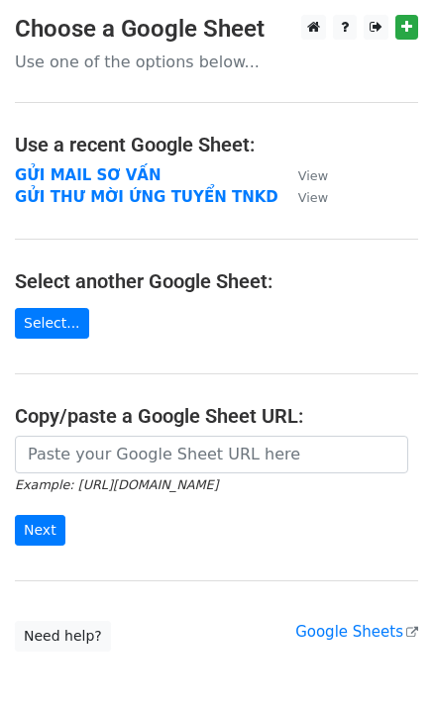 This screenshot has width=433, height=713. Describe the element at coordinates (216, 61) in the screenshot. I see `p: Use one of the options below...` at that location.